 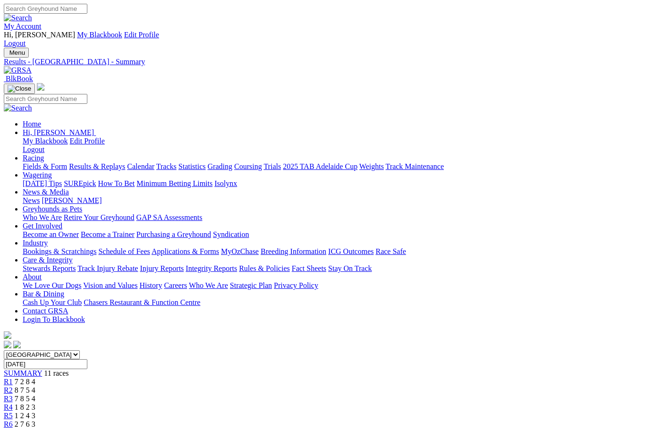 I want to click on a: Industry, so click(x=35, y=243).